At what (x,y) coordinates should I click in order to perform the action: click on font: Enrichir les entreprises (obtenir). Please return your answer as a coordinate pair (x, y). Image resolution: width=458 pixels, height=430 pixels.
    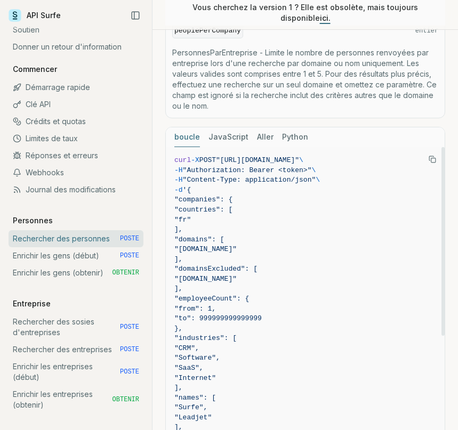
    Looking at the image, I should click on (53, 399).